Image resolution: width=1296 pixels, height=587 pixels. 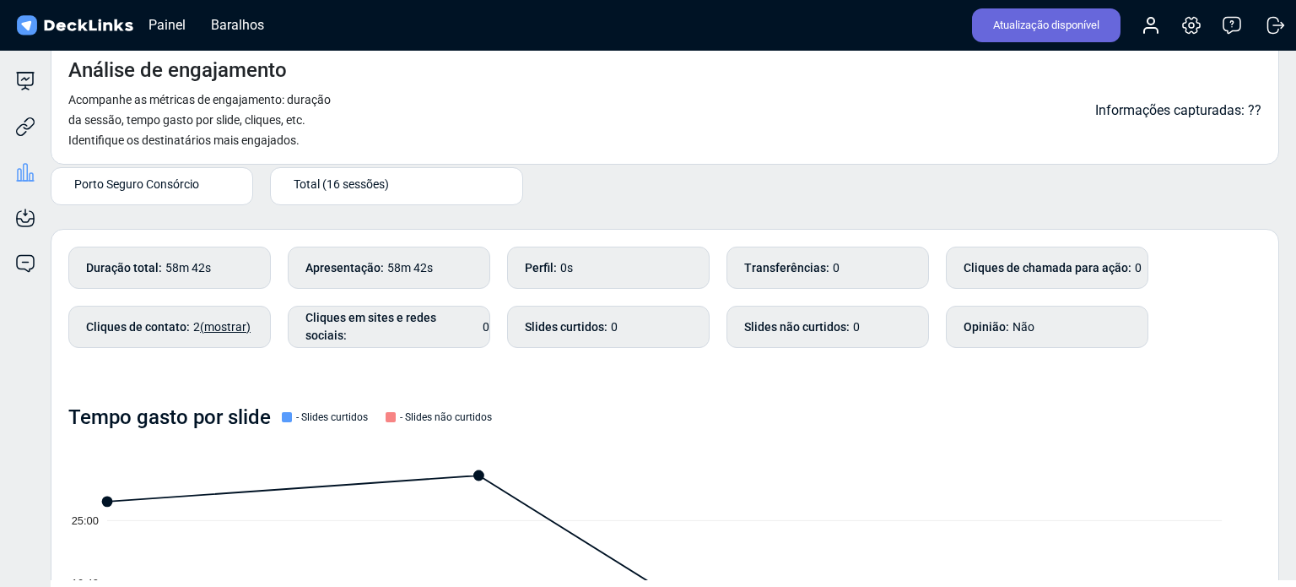 What do you see at coordinates (985, 327) in the screenshot?
I see `font: Opinião` at bounding box center [985, 327].